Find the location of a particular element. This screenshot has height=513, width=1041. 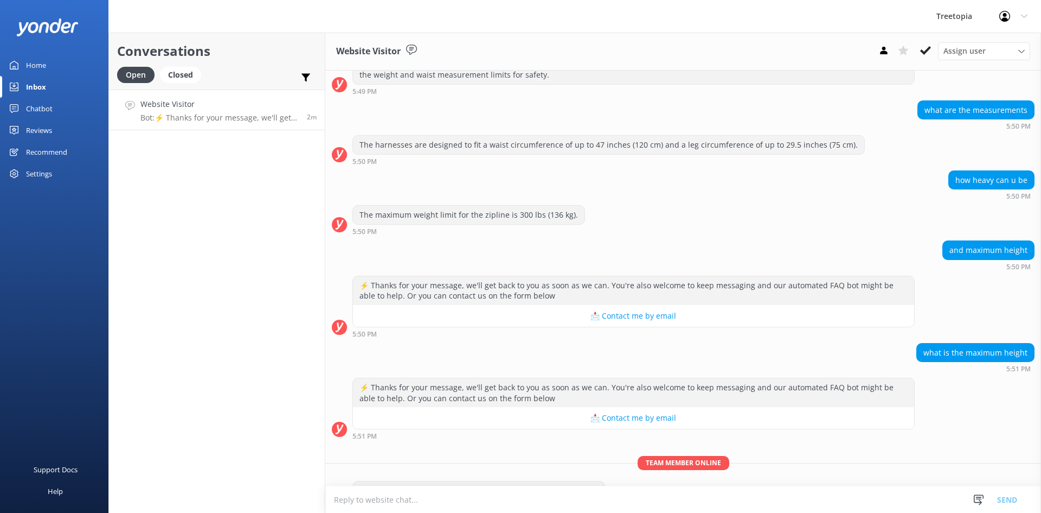

div: Inbox is located at coordinates (36, 87).